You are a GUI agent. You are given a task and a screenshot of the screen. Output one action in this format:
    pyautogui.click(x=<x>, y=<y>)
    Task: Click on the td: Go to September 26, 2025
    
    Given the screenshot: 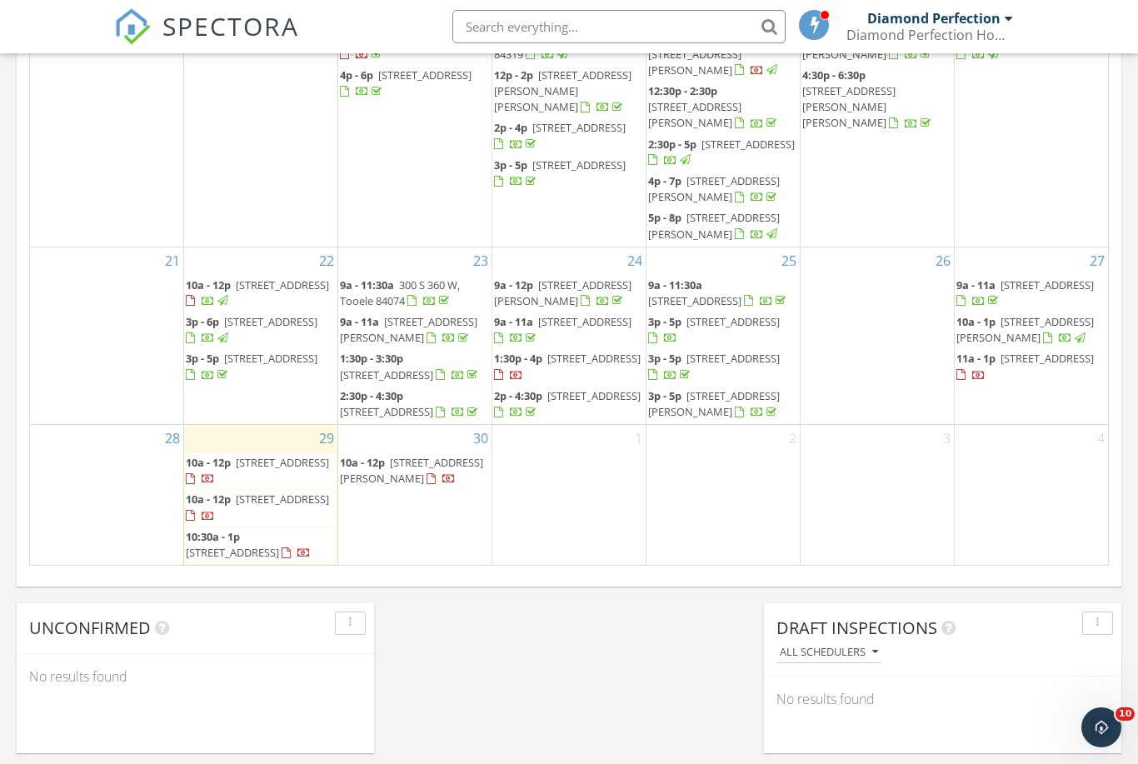 What is the action you would take?
    pyautogui.click(x=876, y=335)
    